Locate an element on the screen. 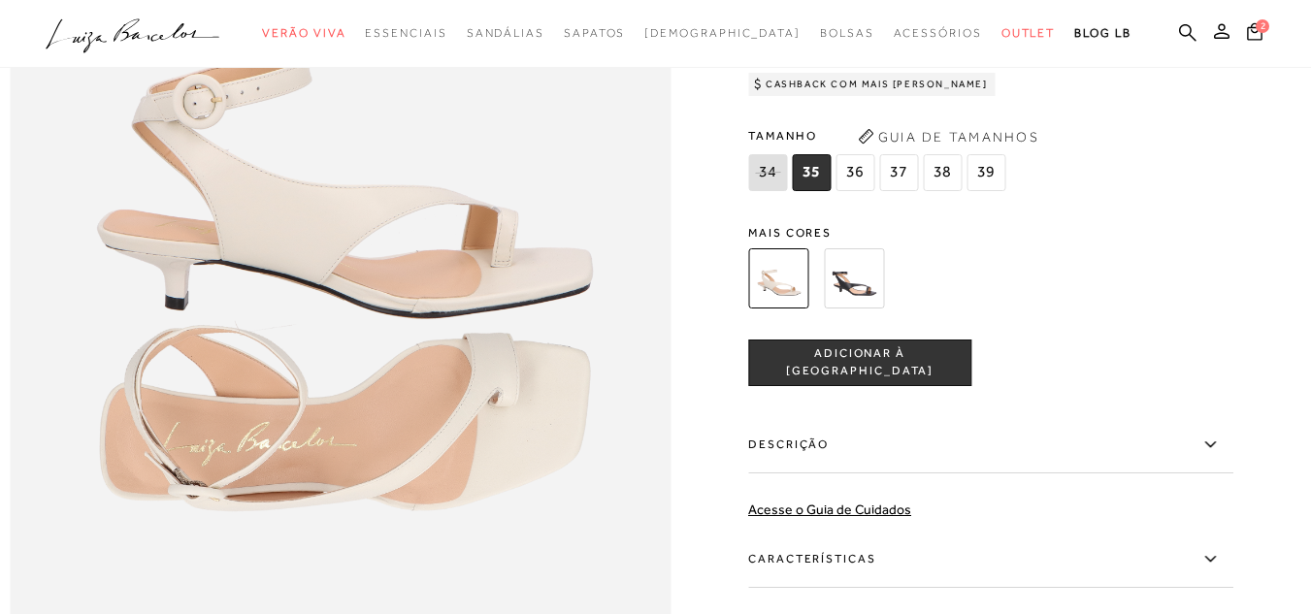 The width and height of the screenshot is (1311, 614). span: 36 is located at coordinates (855, 173).